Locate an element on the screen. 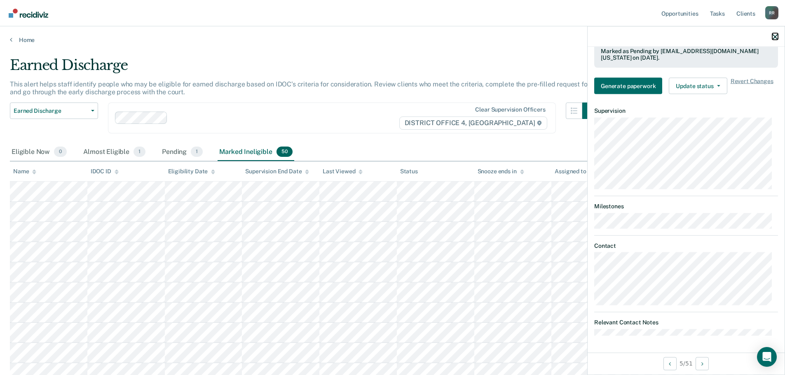  div: Marked Ineligible is located at coordinates (255, 152).